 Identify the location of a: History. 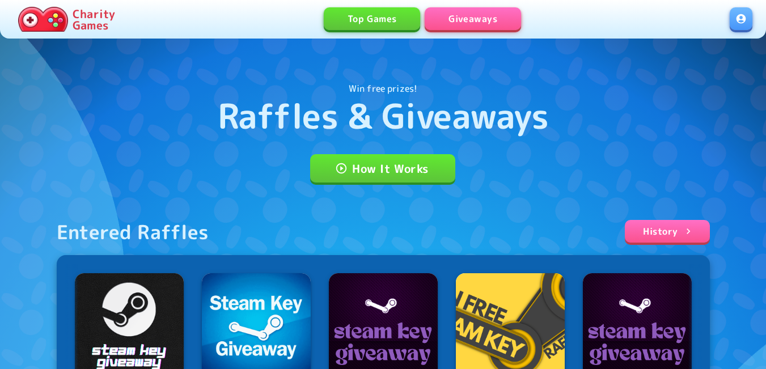
(667, 231).